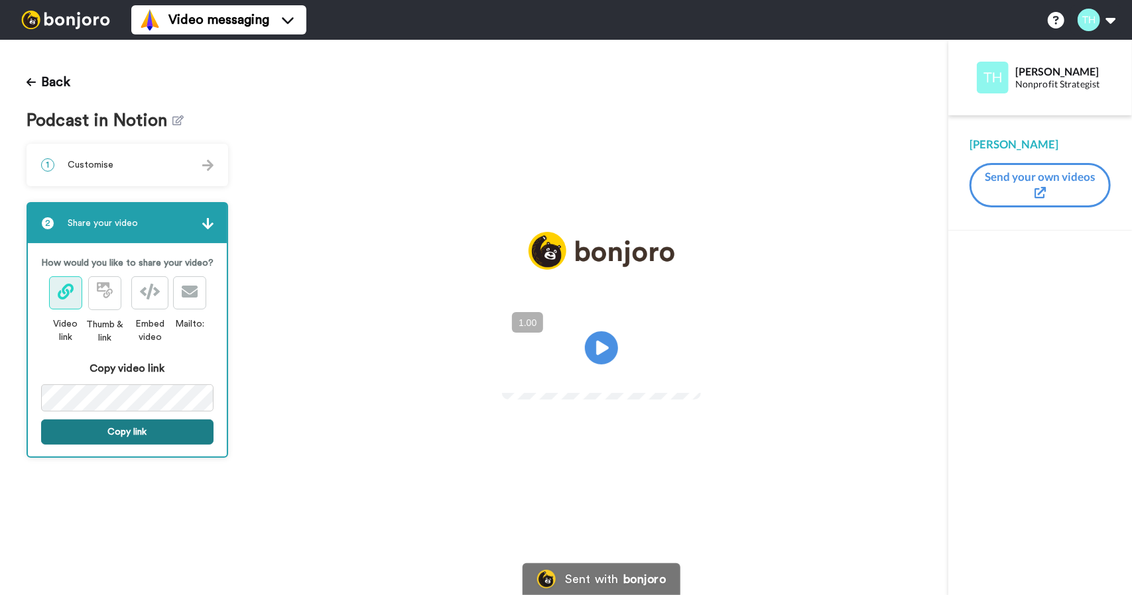 Image resolution: width=1132 pixels, height=595 pixels. I want to click on div: Nonprofit Strategist, so click(1062, 84).